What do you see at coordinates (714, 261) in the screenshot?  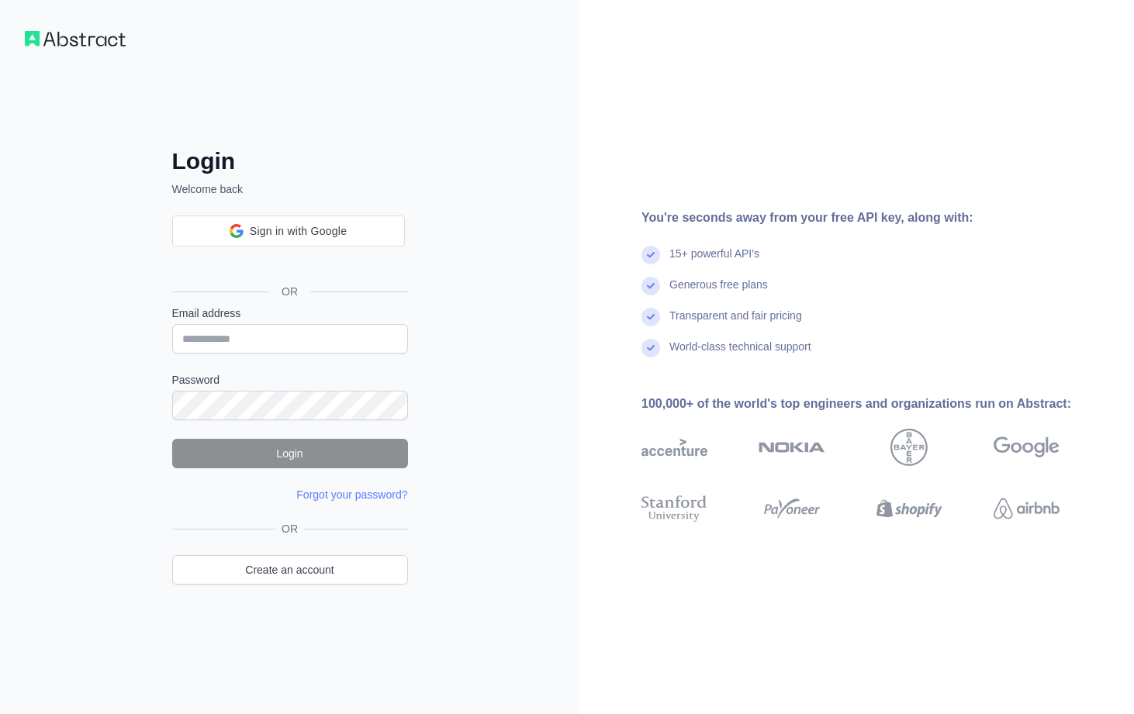 I see `div: 15+ powerful API's` at bounding box center [714, 261].